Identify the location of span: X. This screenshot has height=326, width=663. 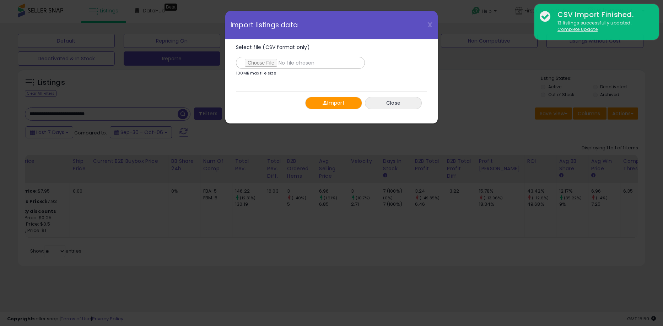
(430, 25).